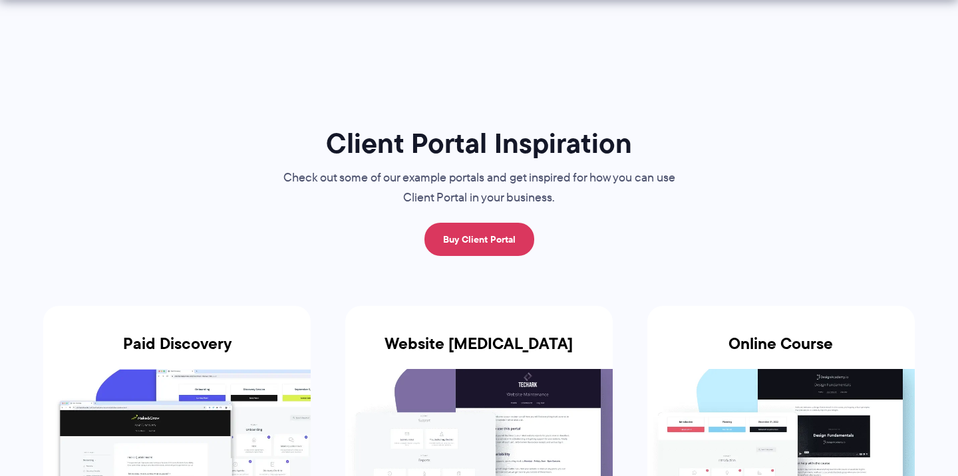 The height and width of the screenshot is (476, 958). What do you see at coordinates (479, 143) in the screenshot?
I see `h1: Client Portal Inspiration` at bounding box center [479, 143].